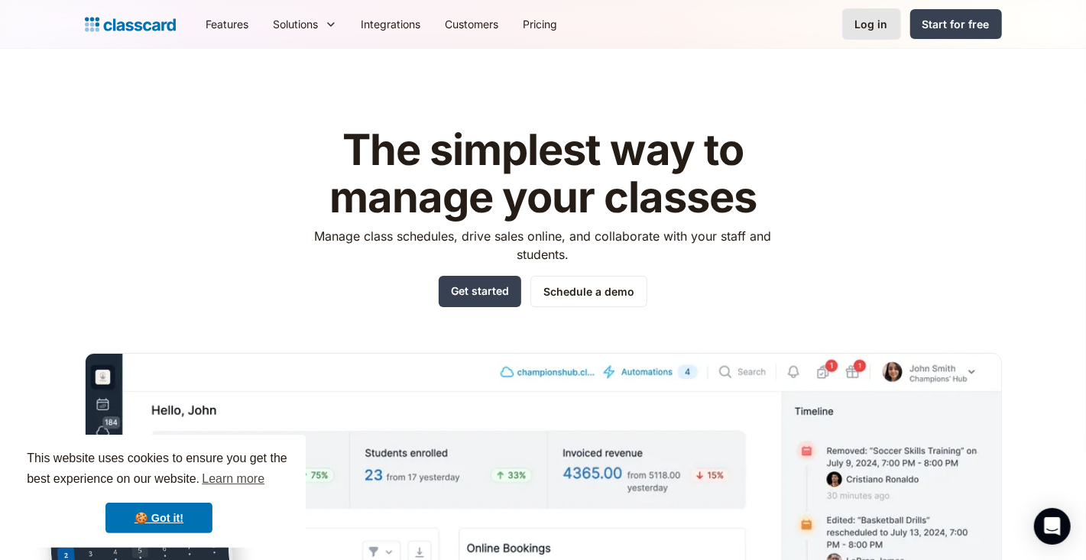 The width and height of the screenshot is (1086, 560). I want to click on a: Customers, so click(472, 24).